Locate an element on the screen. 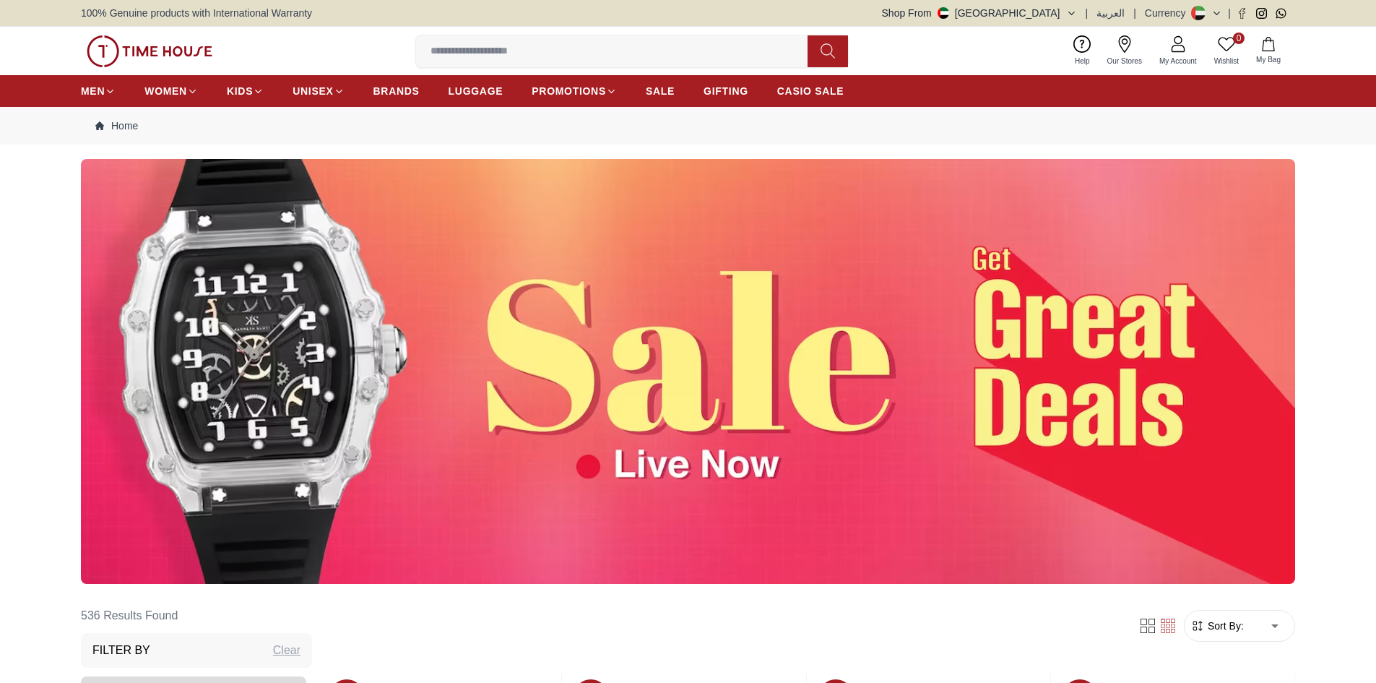 Image resolution: width=1376 pixels, height=683 pixels. h6: 536 Results Found is located at coordinates (196, 615).